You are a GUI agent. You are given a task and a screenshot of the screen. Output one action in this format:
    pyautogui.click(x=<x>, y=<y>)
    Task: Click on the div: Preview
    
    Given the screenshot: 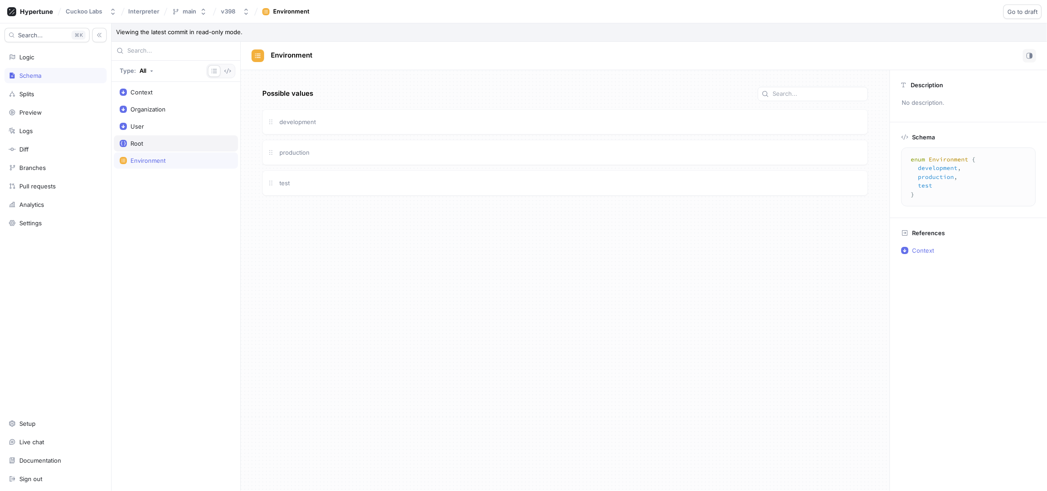 What is the action you would take?
    pyautogui.click(x=31, y=112)
    